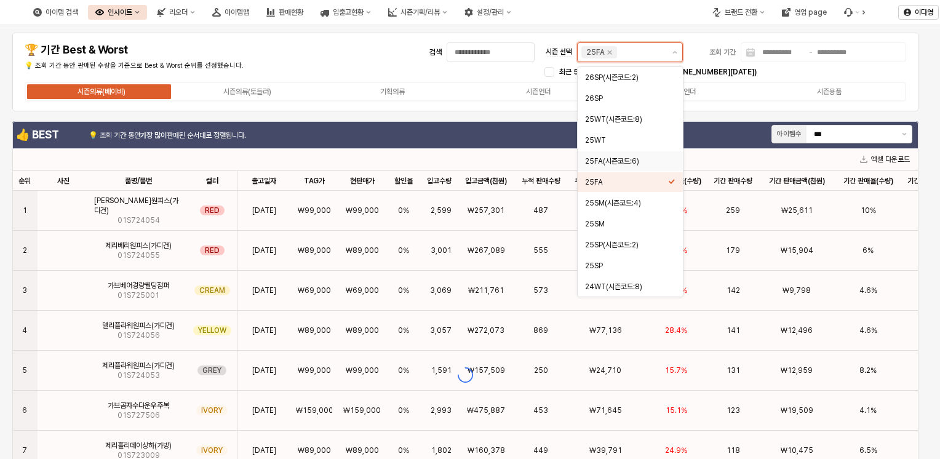  What do you see at coordinates (101, 92) in the screenshot?
I see `label: 시즌의류(베이비)` at bounding box center [101, 92].